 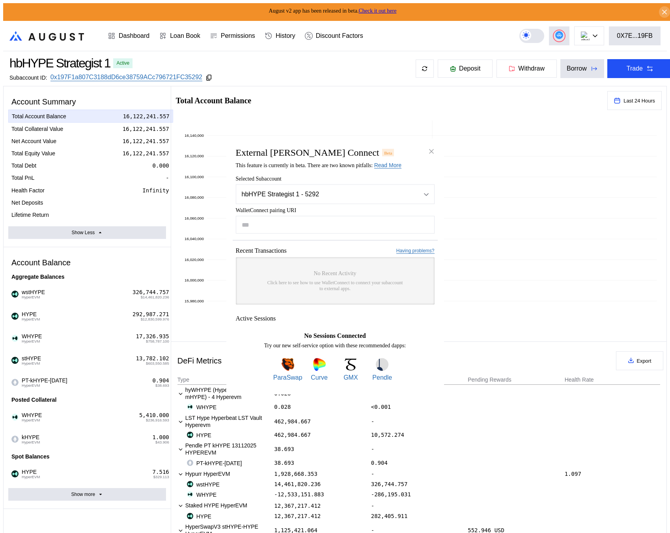 I want to click on div: LST Hype Hyperbeat LST Vault Hyperevm, so click(x=225, y=421).